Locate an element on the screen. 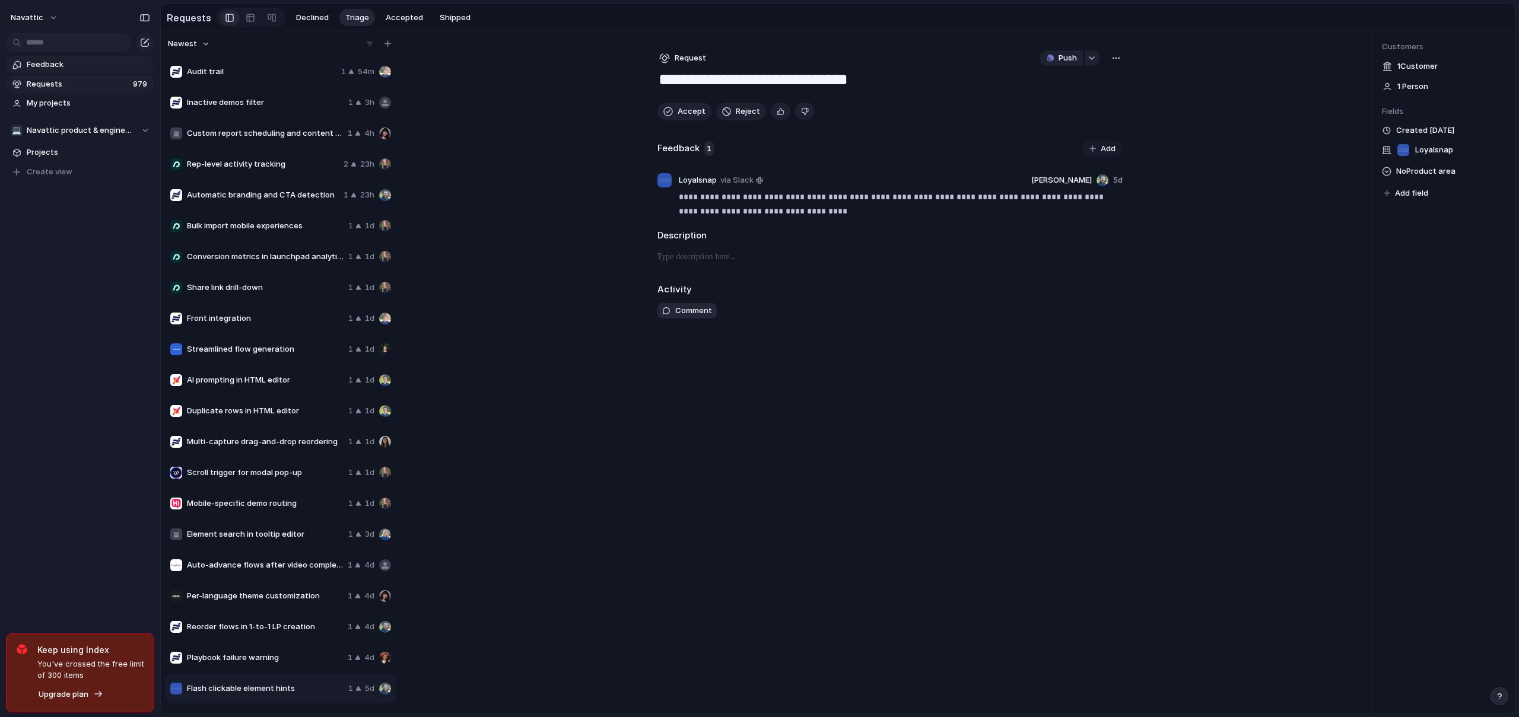 The width and height of the screenshot is (1519, 717). span: Share link drill-down is located at coordinates (265, 288).